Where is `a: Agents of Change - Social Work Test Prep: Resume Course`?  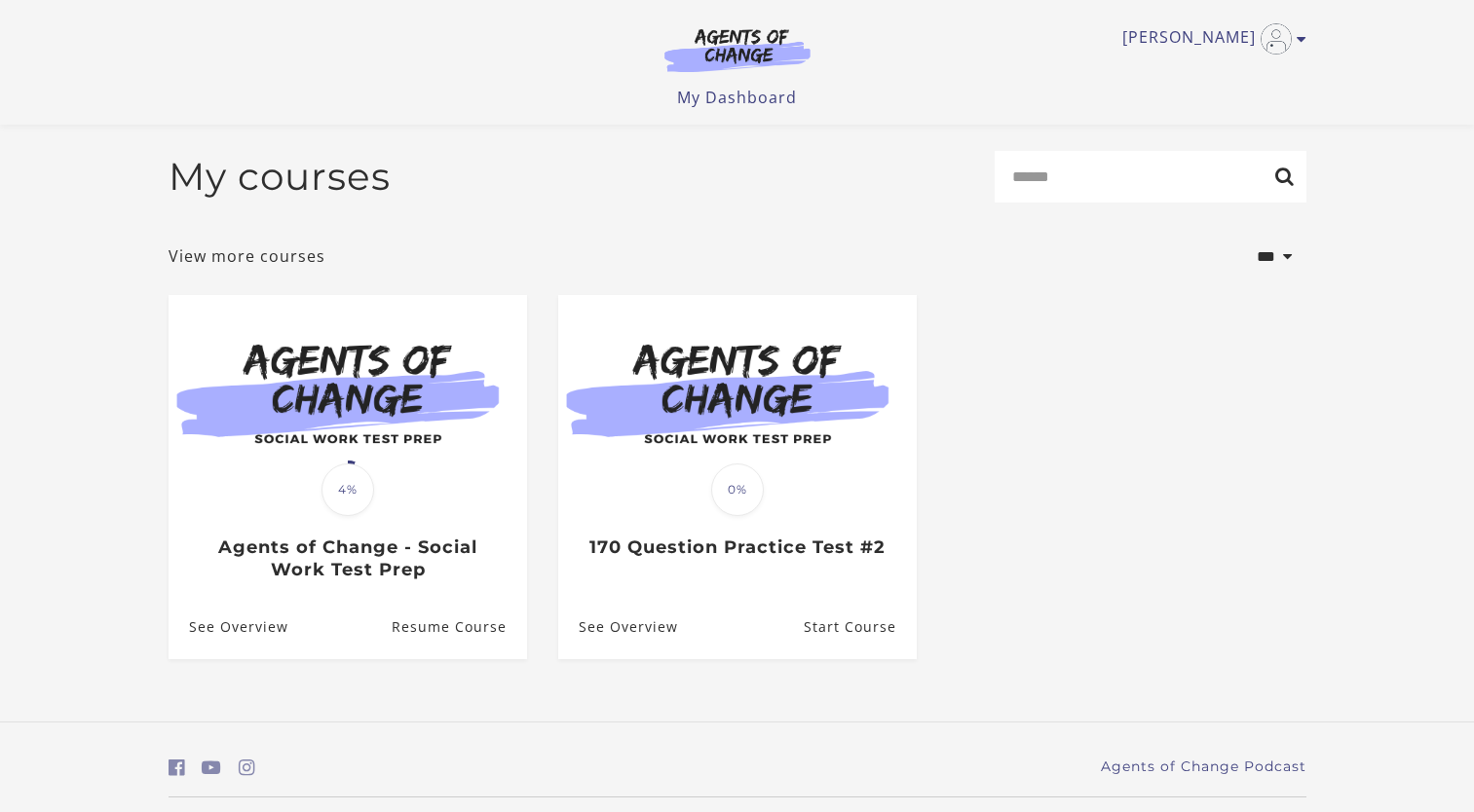
a: Agents of Change - Social Work Test Prep: Resume Course is located at coordinates (458, 627).